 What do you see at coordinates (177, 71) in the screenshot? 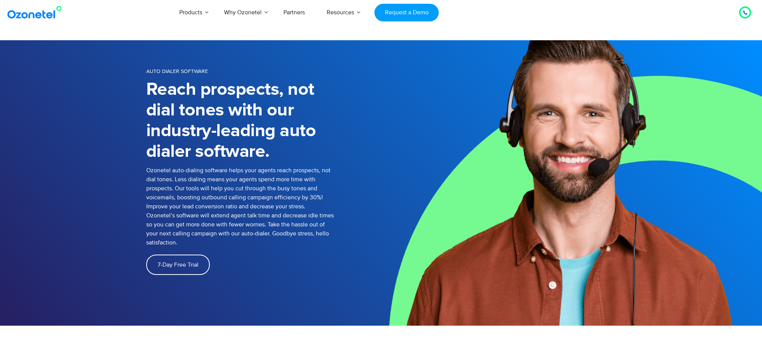
I see `span: Auto Dialer Software` at bounding box center [177, 71].